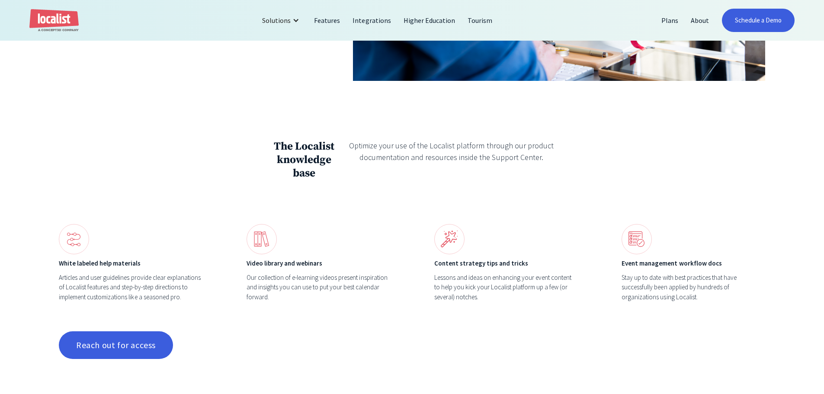 The height and width of the screenshot is (394, 824). Describe the element at coordinates (506, 288) in the screenshot. I see `div: Lessons and ideas on enhancing your event content to help you kick your Localist platform up a fe...` at that location.